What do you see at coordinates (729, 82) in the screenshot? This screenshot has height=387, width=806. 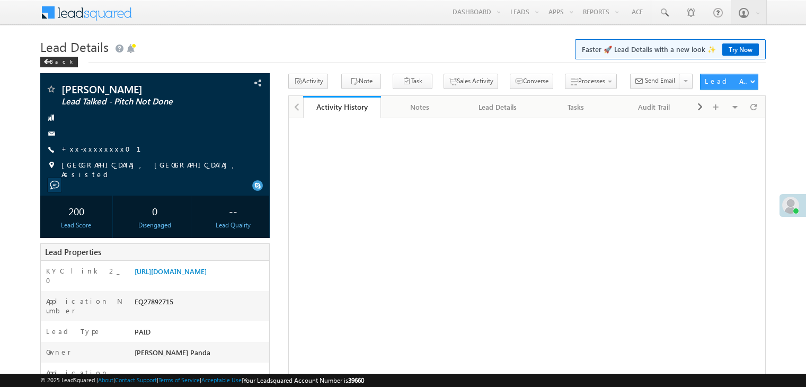 I see `button: Lead Actions` at bounding box center [729, 82].